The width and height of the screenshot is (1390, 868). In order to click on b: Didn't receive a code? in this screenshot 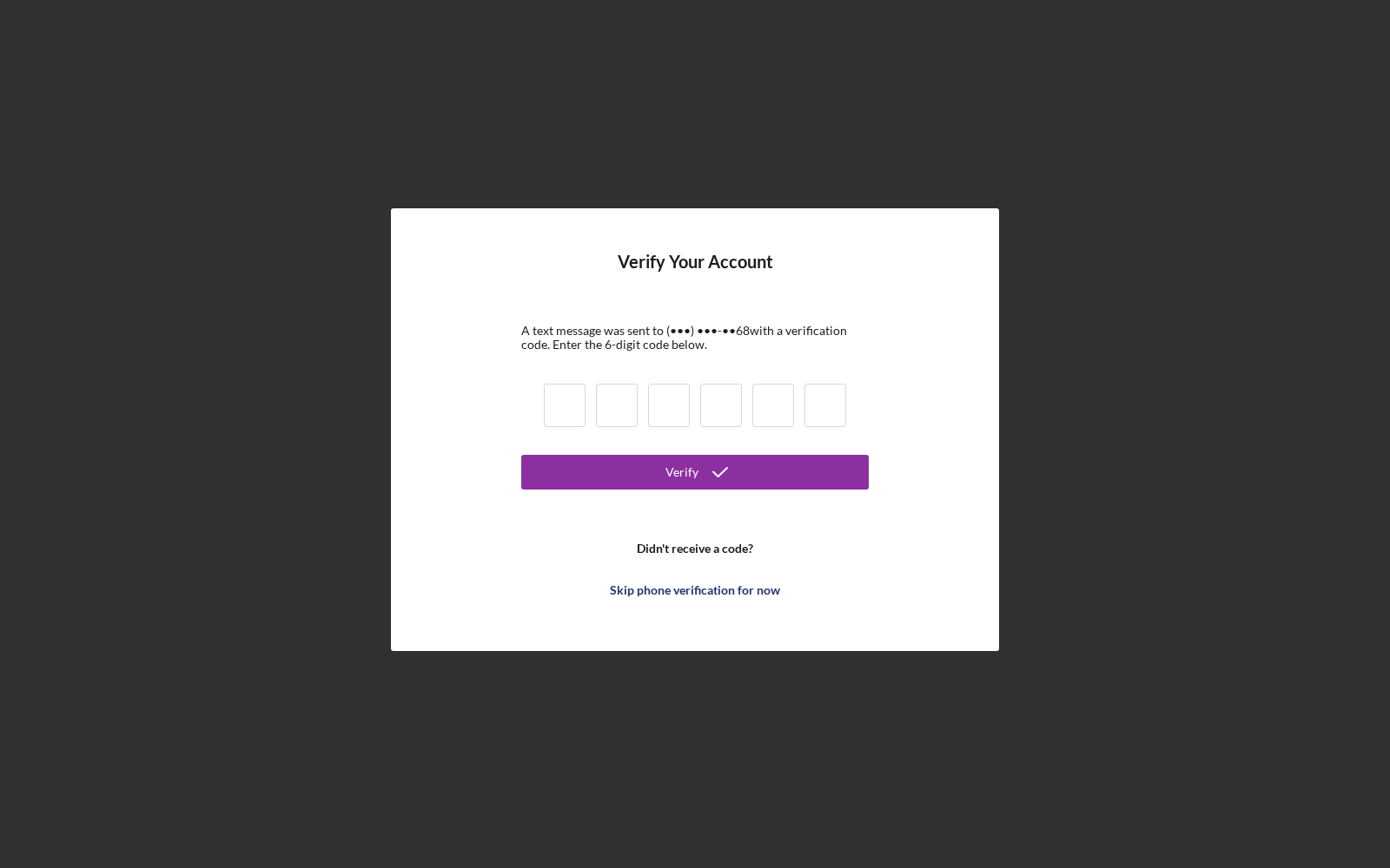, I will do `click(695, 549)`.